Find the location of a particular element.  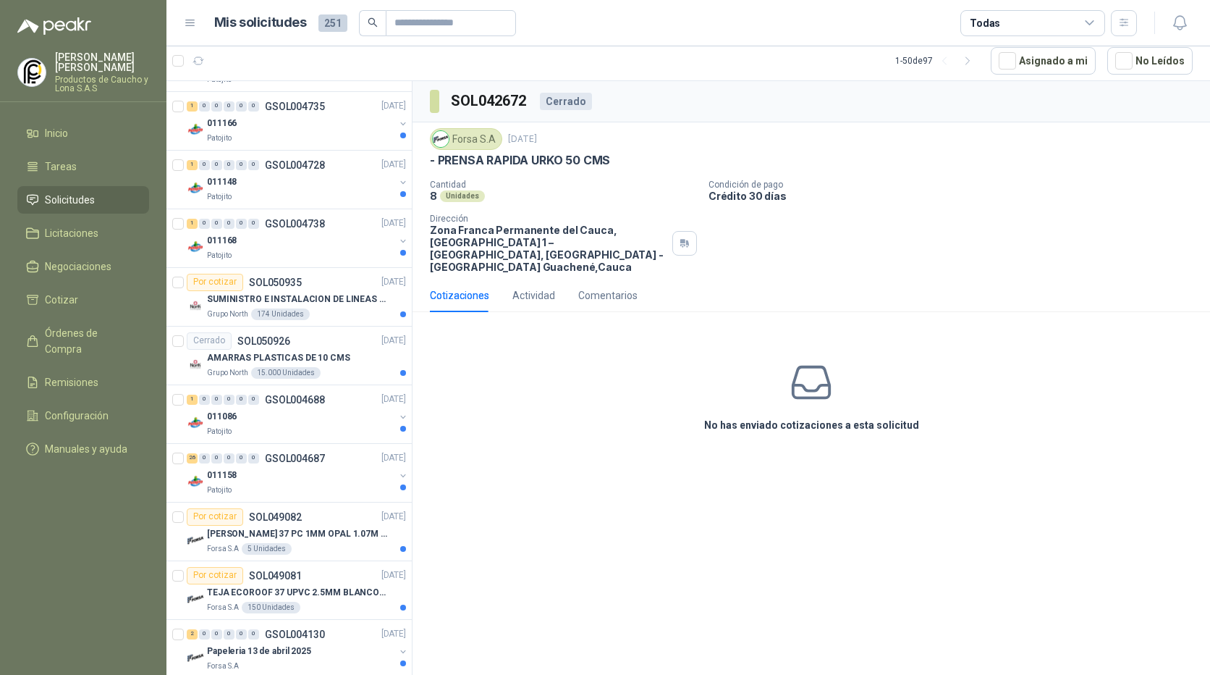

h3: No has enviado cotizaciones a esta solicitud is located at coordinates (811, 425).